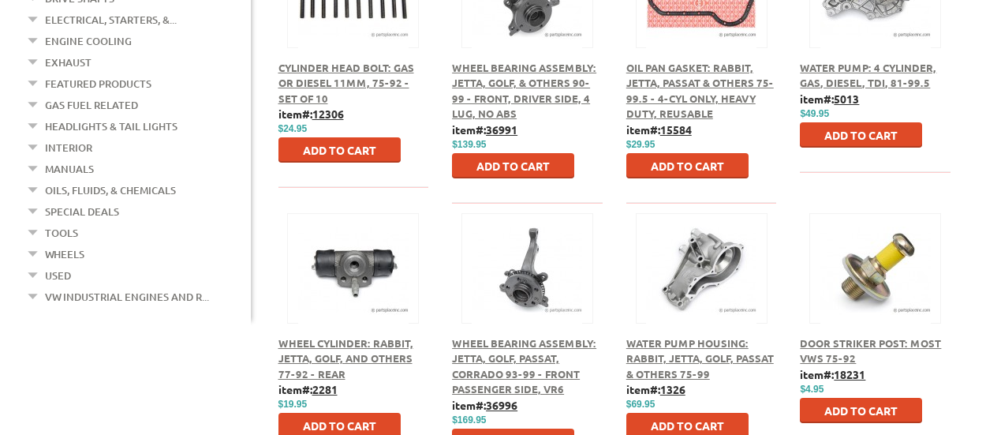 The width and height of the screenshot is (986, 435). Describe the element at coordinates (346, 83) in the screenshot. I see `span: Cylinder Head Bolt: Gas or Diesel 11mm, 75-92 - Set Of 10` at that location.